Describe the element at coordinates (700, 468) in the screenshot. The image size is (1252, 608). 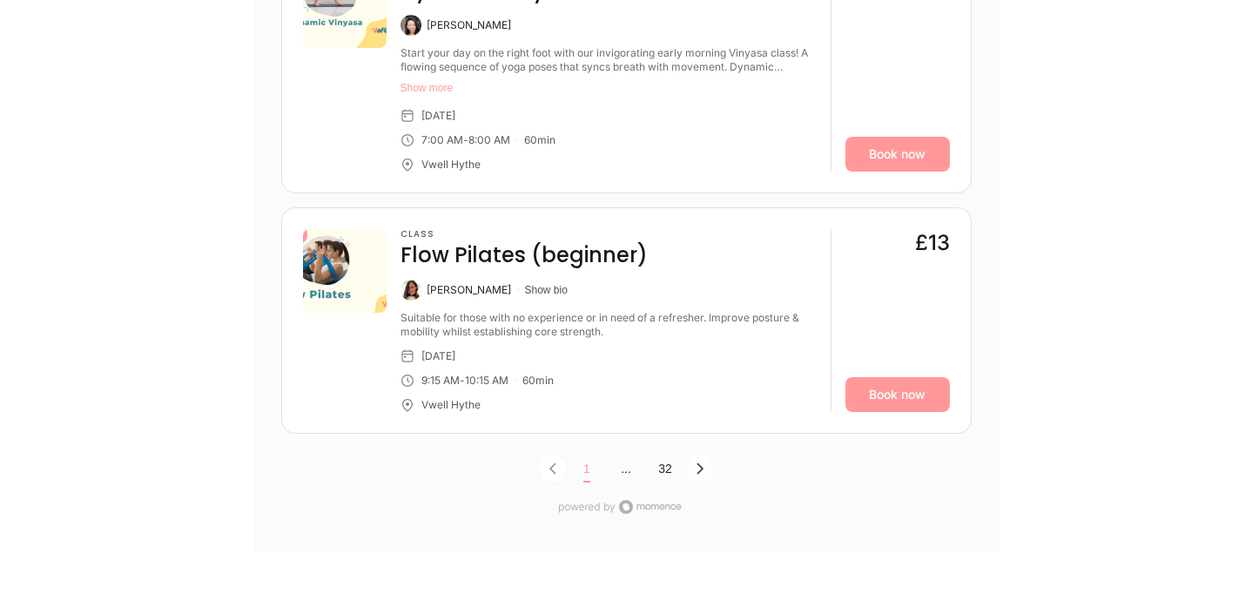
I see `button: Next Page, Page 0` at that location.